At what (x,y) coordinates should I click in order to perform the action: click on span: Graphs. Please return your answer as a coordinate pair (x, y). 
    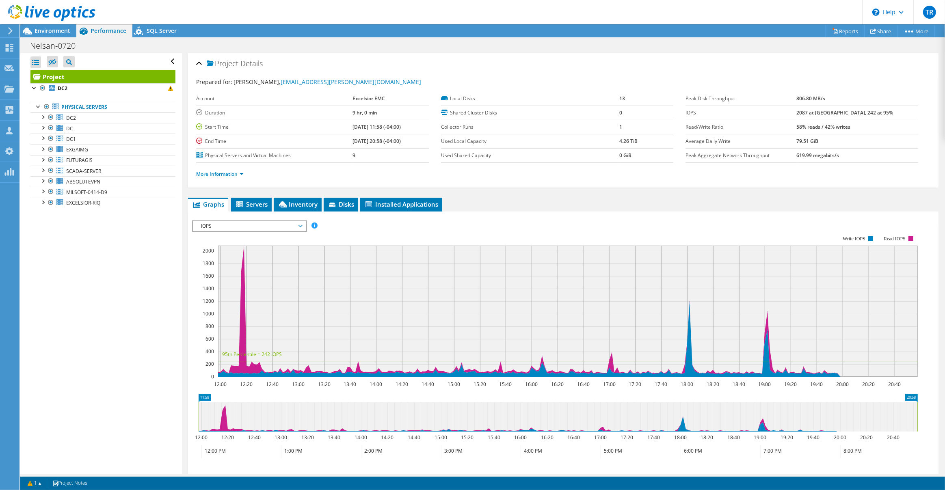
    Looking at the image, I should click on (208, 204).